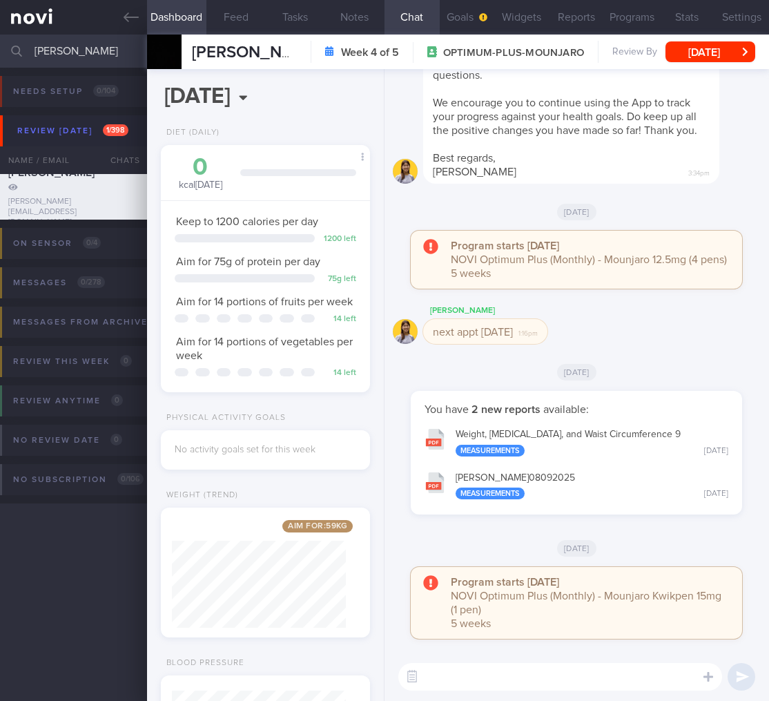 This screenshot has height=701, width=769. What do you see at coordinates (57, 243) in the screenshot?
I see `div: On sensor` at bounding box center [57, 243].